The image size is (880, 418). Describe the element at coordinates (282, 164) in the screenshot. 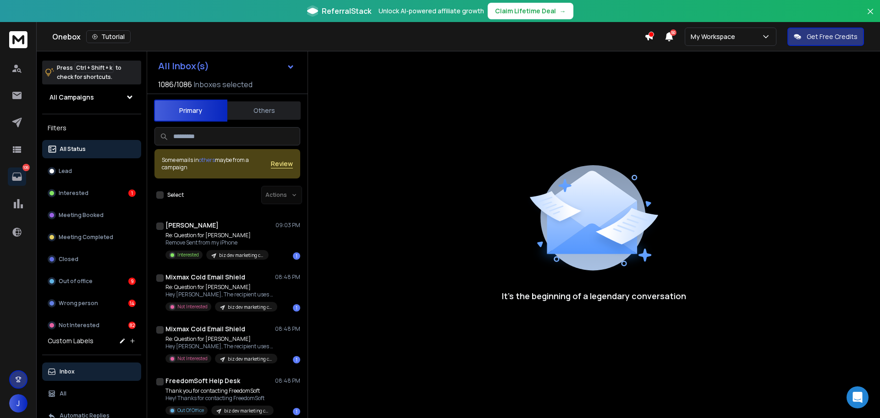

I see `button: Review` at that location.